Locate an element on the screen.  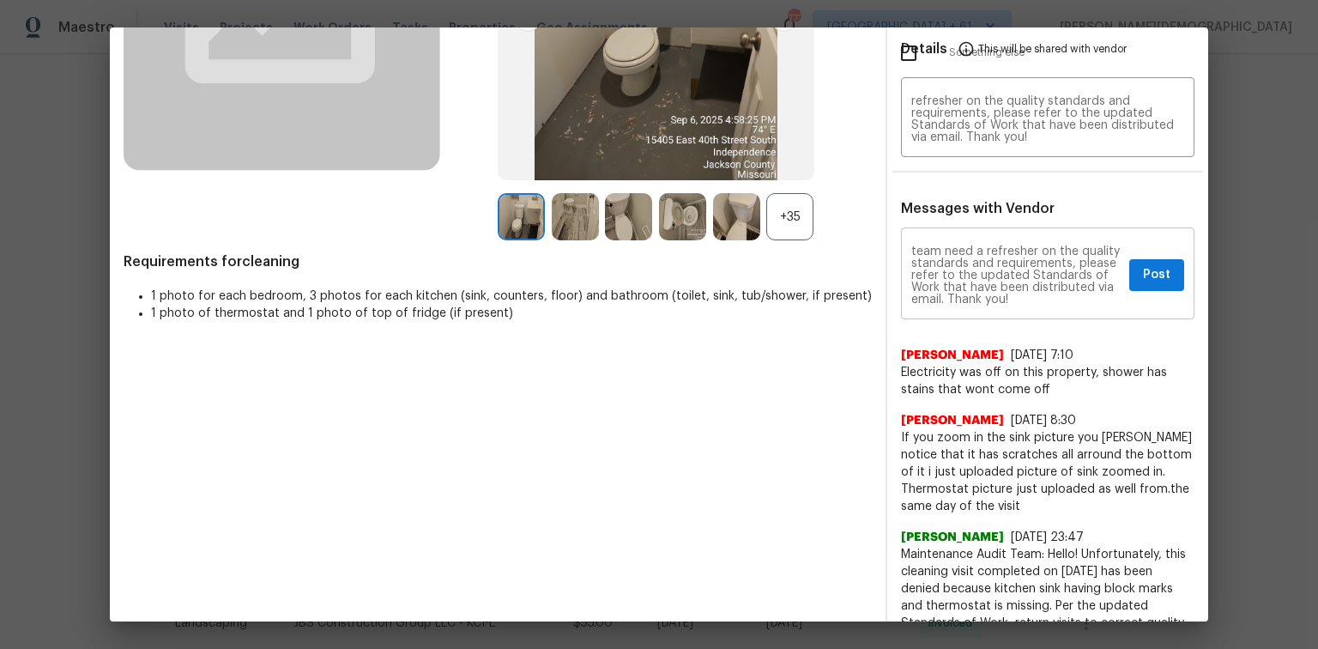
span: Messages with Vendor is located at coordinates (977, 208).